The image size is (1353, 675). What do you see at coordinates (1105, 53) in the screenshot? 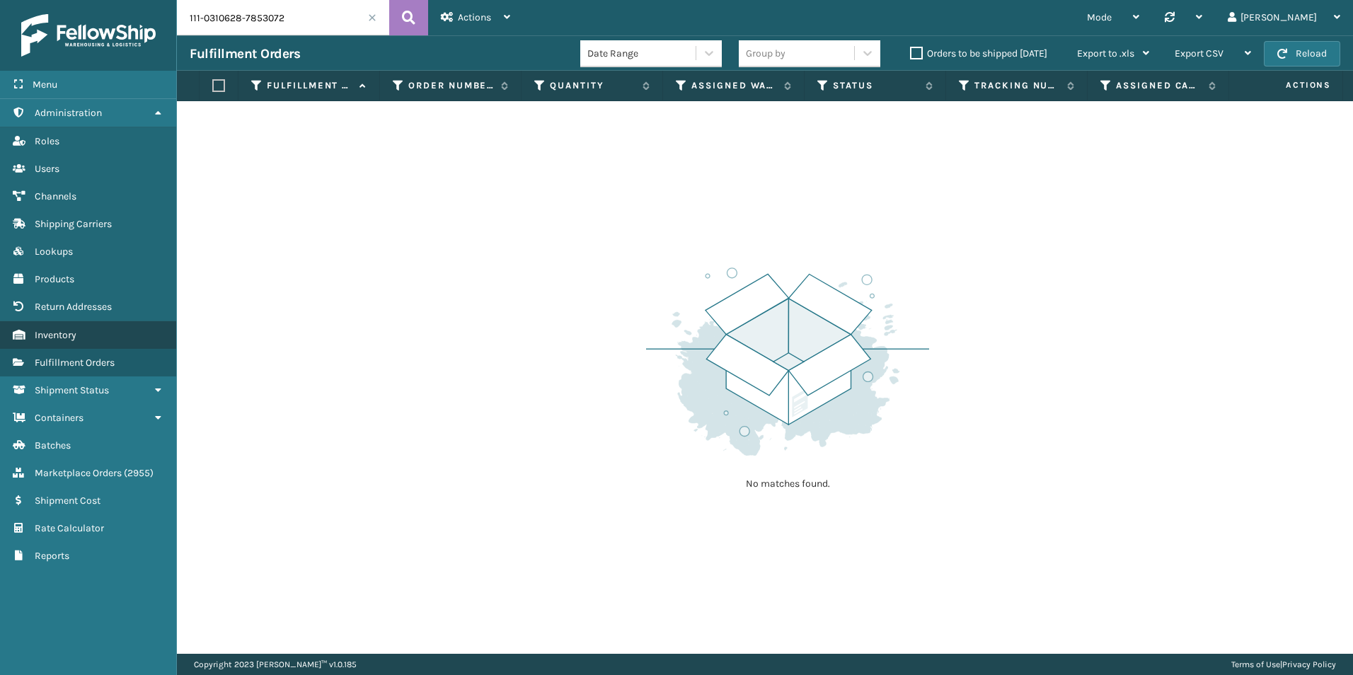
I see `span: Export to .xls` at bounding box center [1105, 53].